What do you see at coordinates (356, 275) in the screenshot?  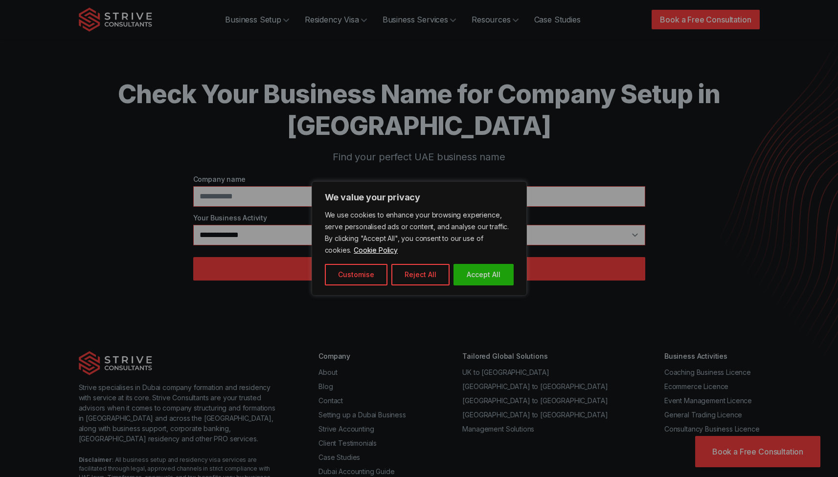 I see `button: Customise` at bounding box center [356, 275].